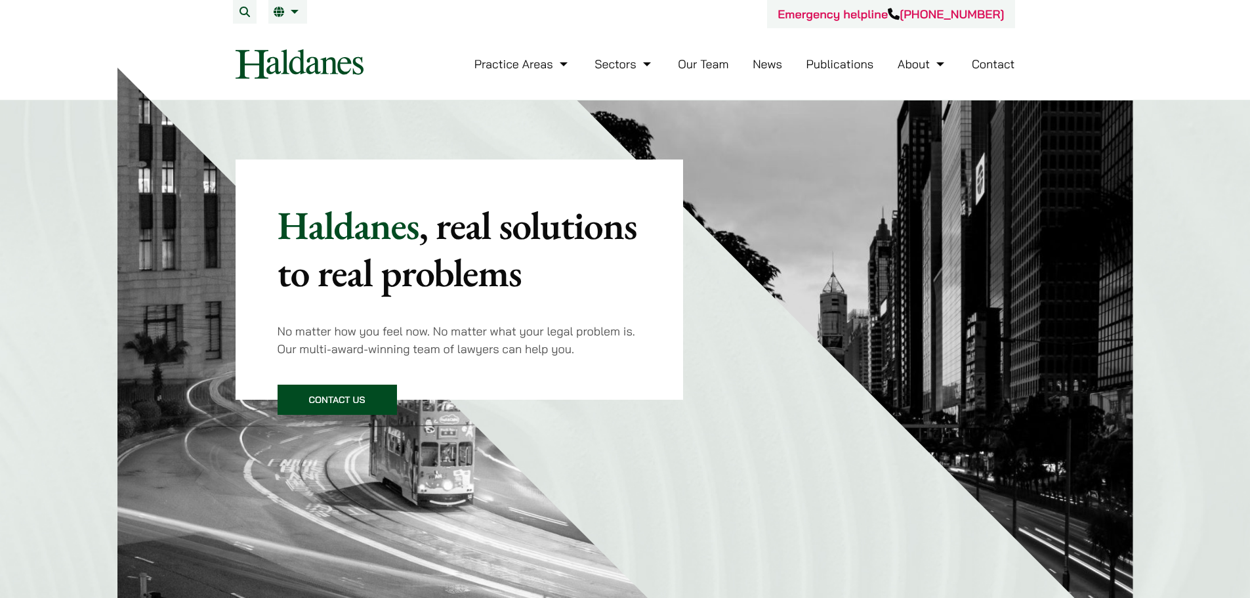 This screenshot has height=598, width=1250. I want to click on a: About, so click(923, 64).